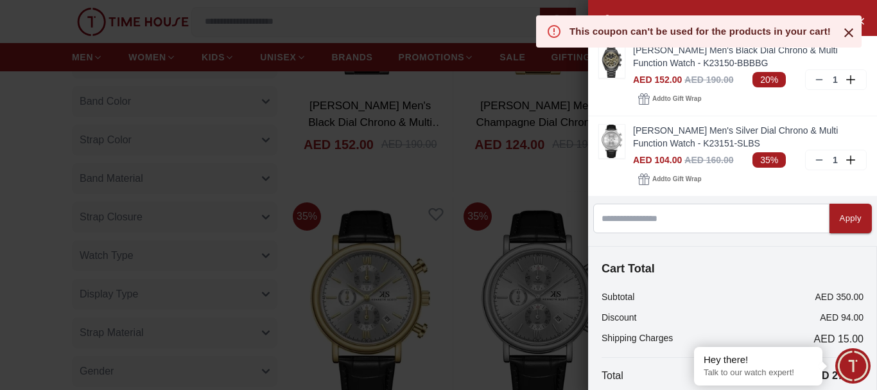 This screenshot has height=390, width=877. Describe the element at coordinates (700, 31) in the screenshot. I see `div: This coupon can't be used for the products in your cart!` at that location.